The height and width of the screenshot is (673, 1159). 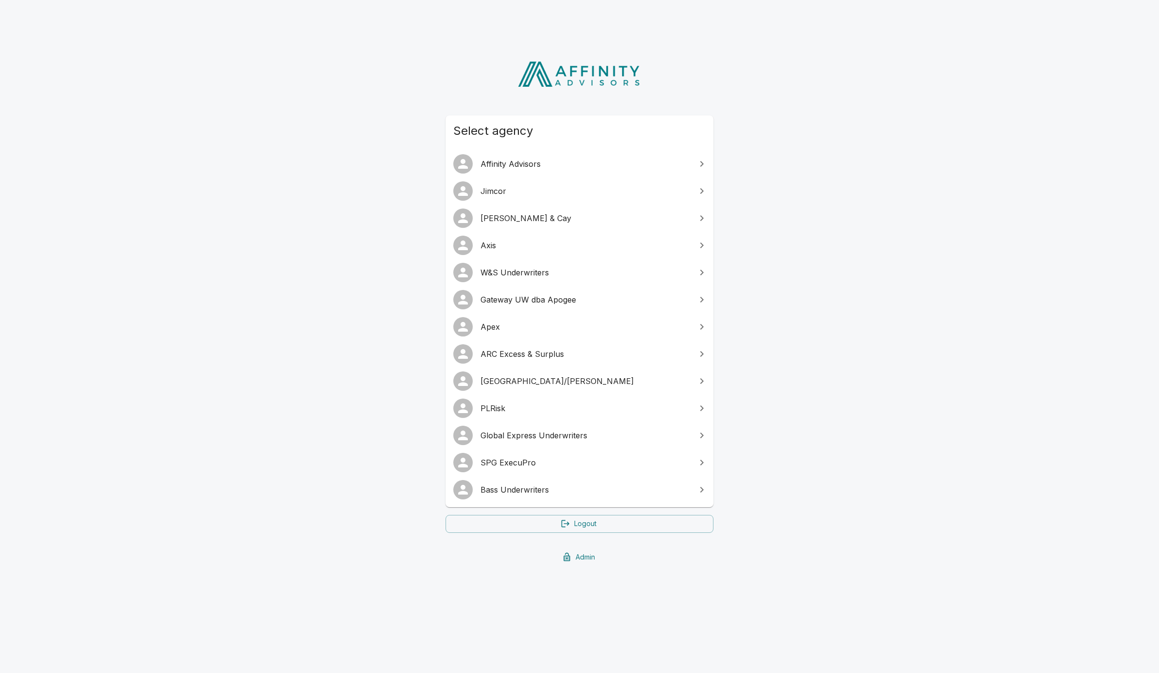 I want to click on span: Affinity Advisors, so click(x=585, y=164).